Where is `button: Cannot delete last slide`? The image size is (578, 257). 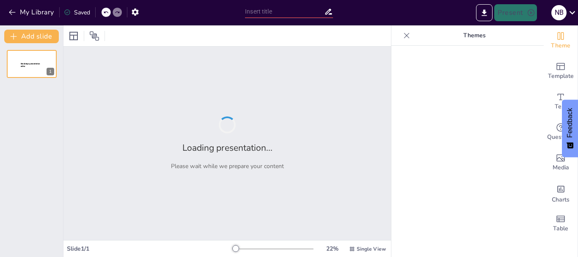
button: Cannot delete last slide is located at coordinates (49, 58).